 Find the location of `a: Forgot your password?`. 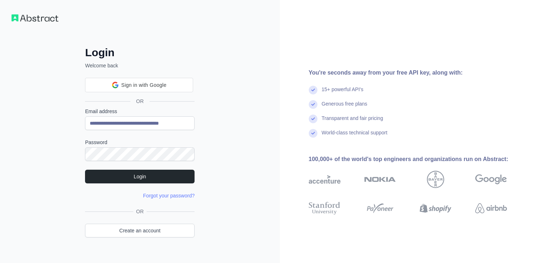

a: Forgot your password? is located at coordinates (169, 196).